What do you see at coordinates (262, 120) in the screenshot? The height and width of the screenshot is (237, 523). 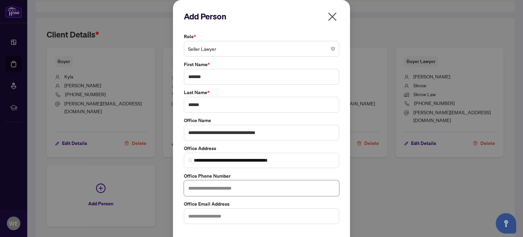 I see `label: Office Name` at bounding box center [262, 120].